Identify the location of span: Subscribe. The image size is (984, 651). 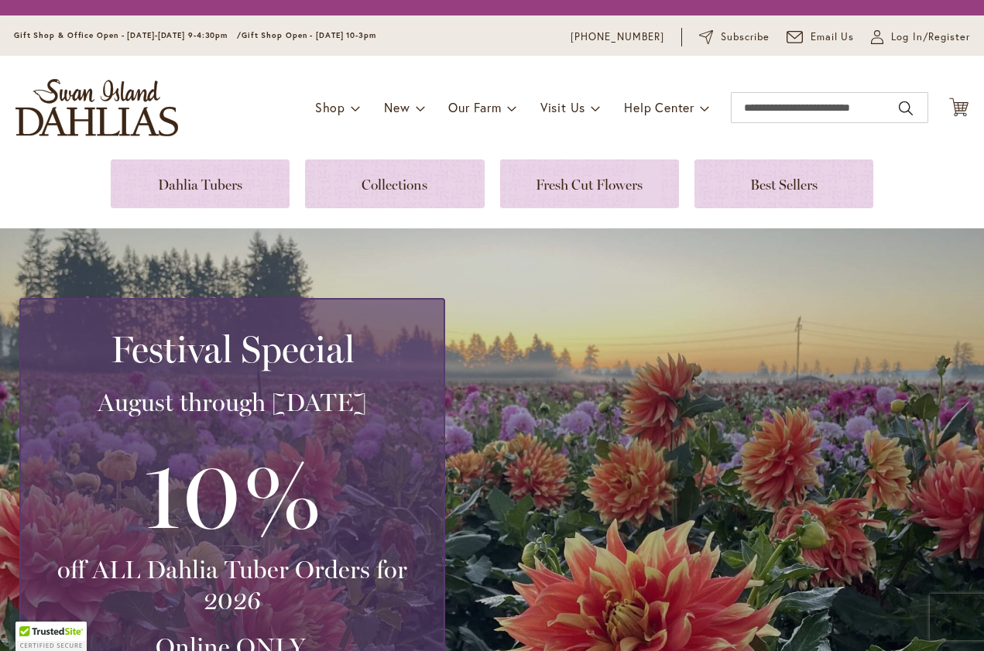
(745, 37).